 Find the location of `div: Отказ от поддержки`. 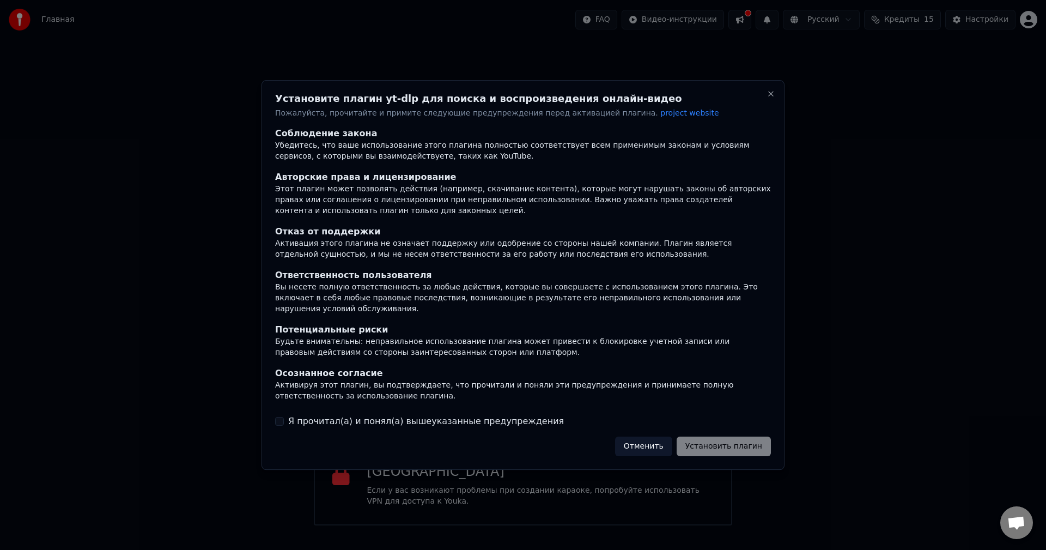

div: Отказ от поддержки is located at coordinates (523, 232).